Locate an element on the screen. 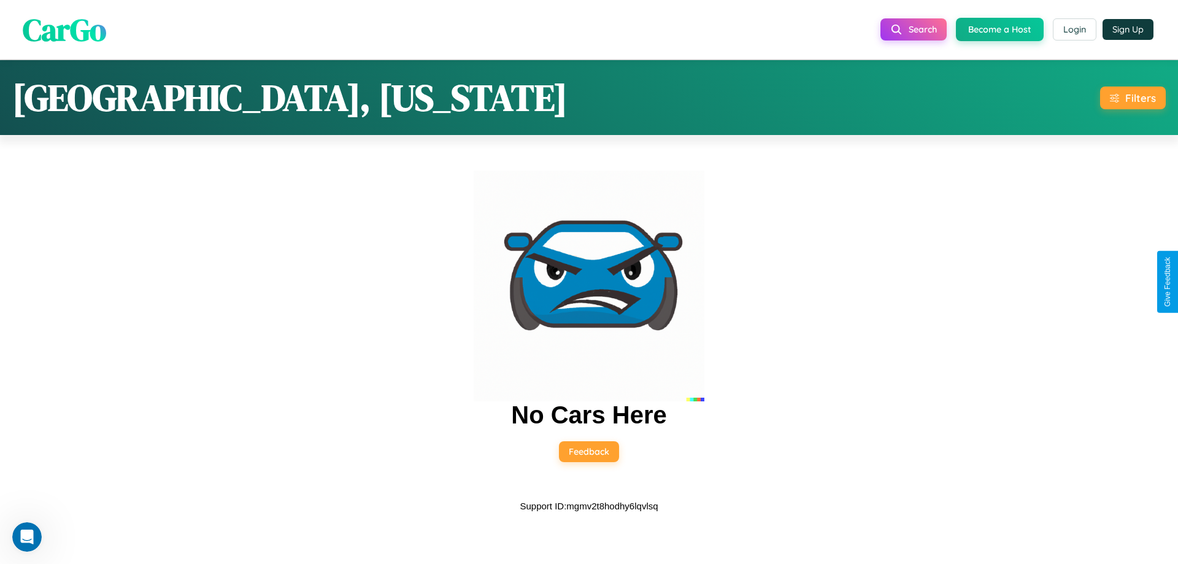  span: Search is located at coordinates (922, 29).